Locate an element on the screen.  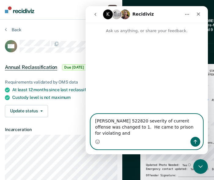
div: Custody level is not is located at coordinates (65, 97).